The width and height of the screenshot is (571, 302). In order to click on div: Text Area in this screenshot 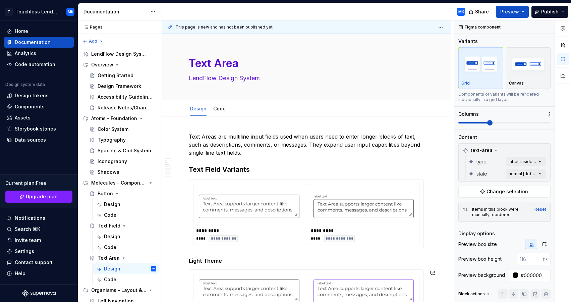, I will do `click(109, 258)`.